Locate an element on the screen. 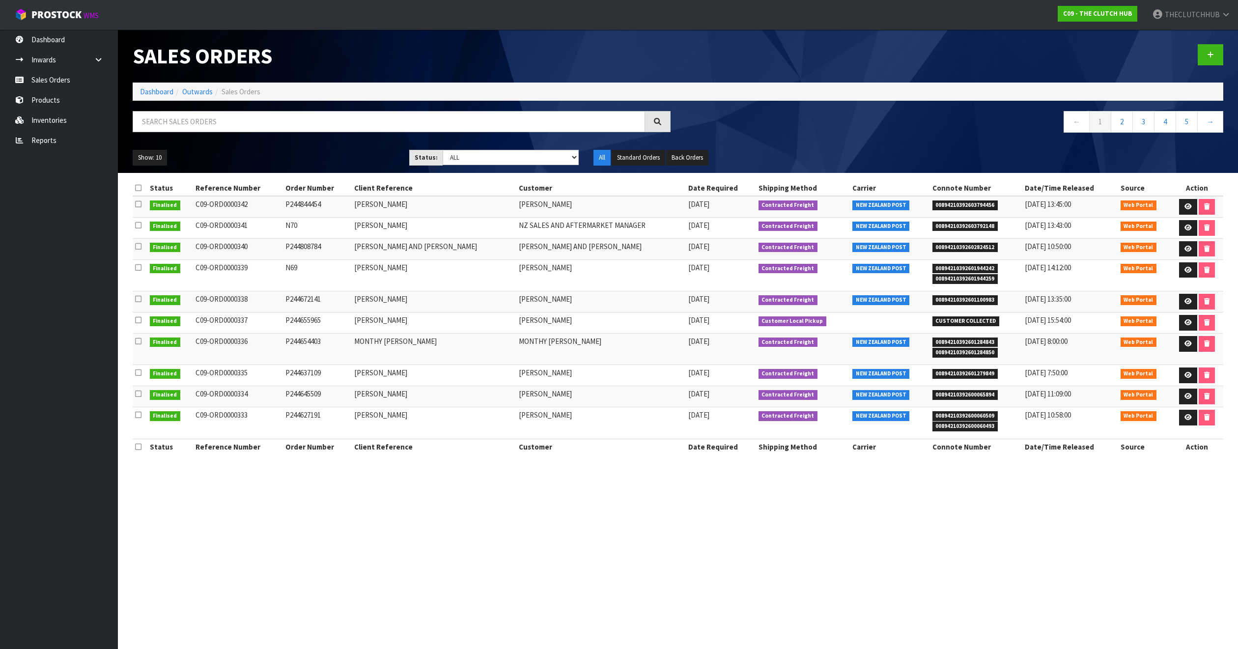 Image resolution: width=1238 pixels, height=649 pixels. span: ProStock is located at coordinates (56, 15).